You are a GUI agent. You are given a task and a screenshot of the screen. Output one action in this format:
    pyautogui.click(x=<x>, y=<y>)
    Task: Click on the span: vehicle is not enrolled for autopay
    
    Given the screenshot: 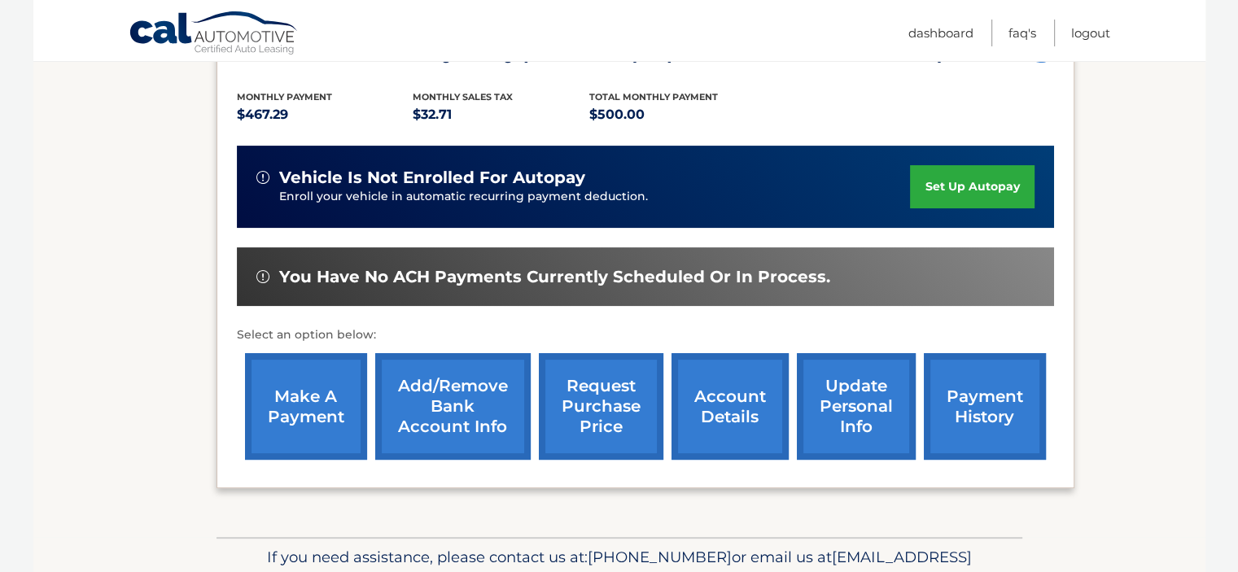 What is the action you would take?
    pyautogui.click(x=432, y=177)
    